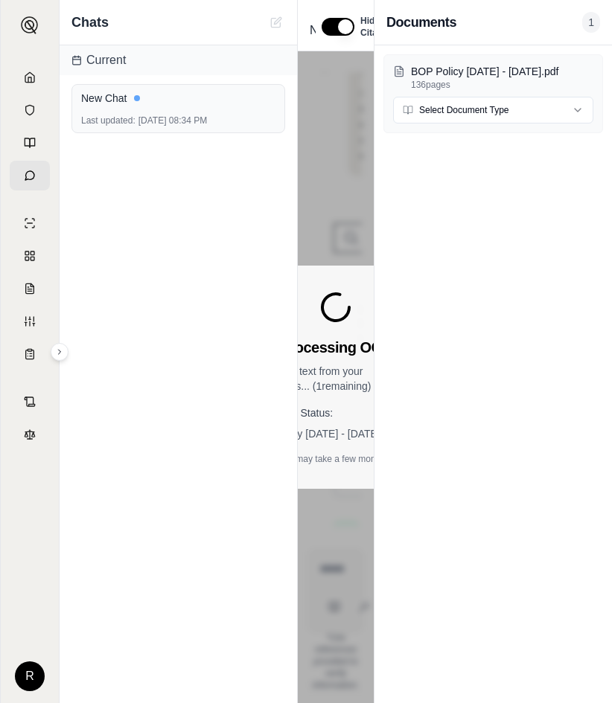 This screenshot has height=703, width=612. What do you see at coordinates (30, 223) in the screenshot?
I see `a: Single Policy` at bounding box center [30, 223].